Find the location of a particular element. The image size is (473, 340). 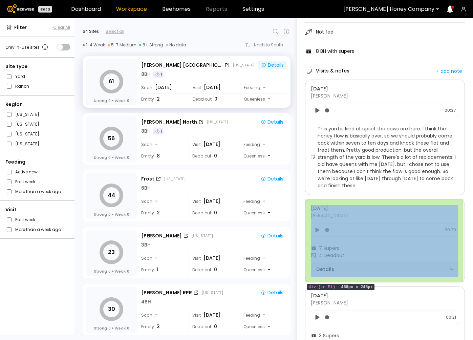

span: 3 Supers is located at coordinates (329, 335).